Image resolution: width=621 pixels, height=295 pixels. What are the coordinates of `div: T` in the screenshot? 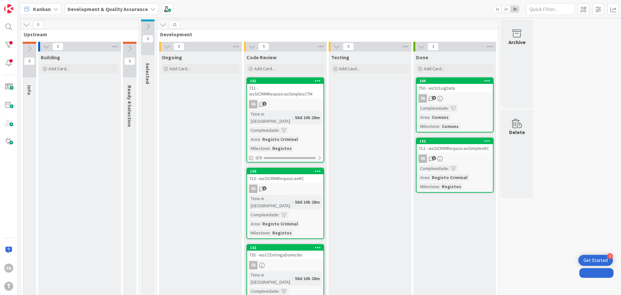 It's located at (9, 286).